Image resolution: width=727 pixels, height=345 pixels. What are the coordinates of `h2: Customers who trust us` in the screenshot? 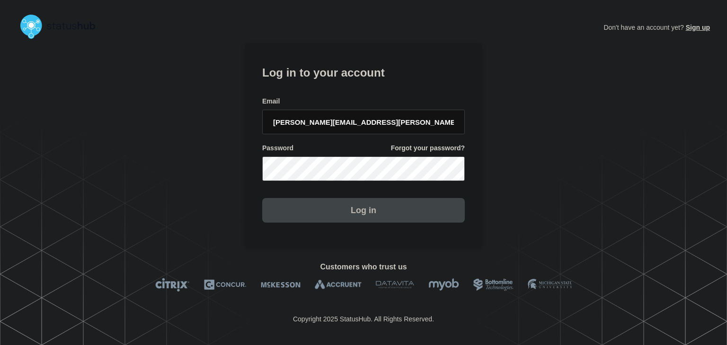 It's located at (363, 267).